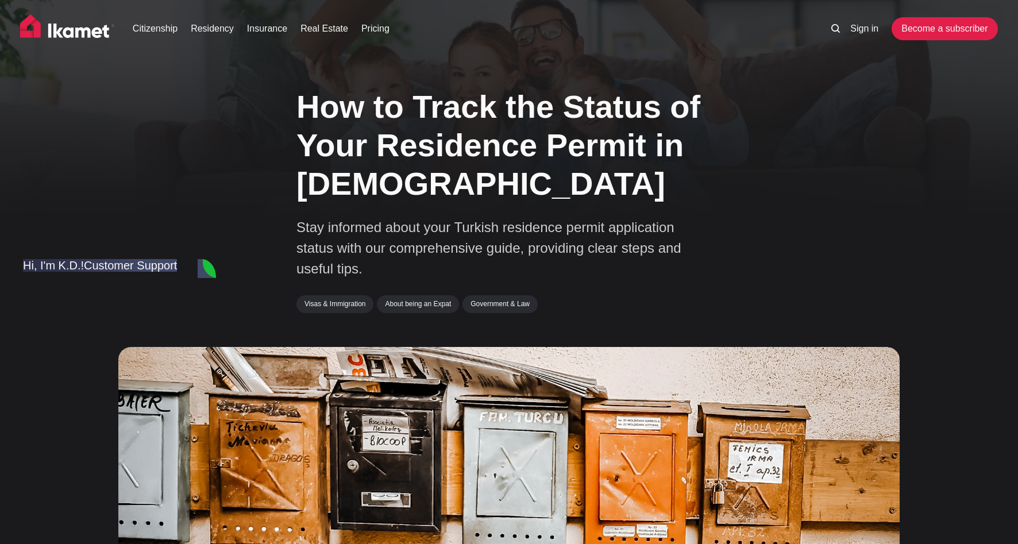  I want to click on a: Sign in, so click(864, 29).